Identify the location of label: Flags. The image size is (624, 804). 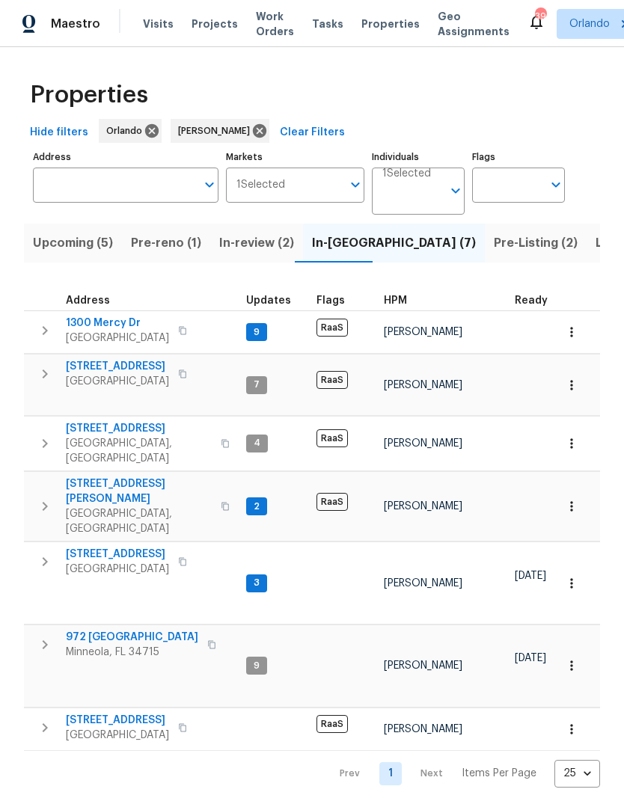
(518, 157).